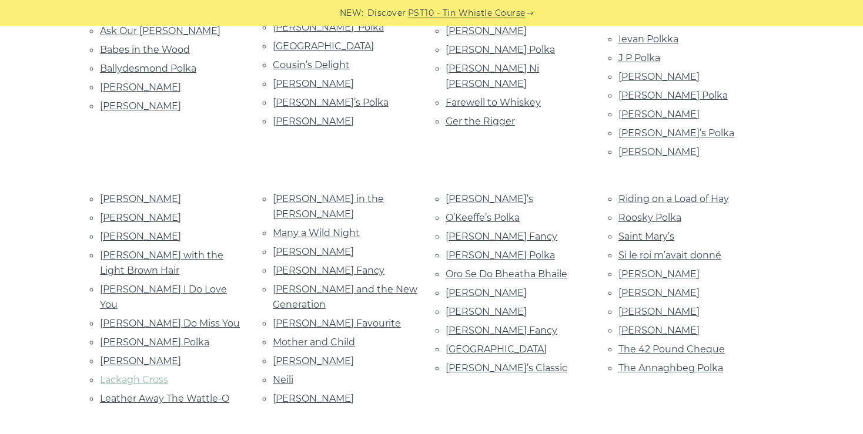  Describe the element at coordinates (314, 342) in the screenshot. I see `a: Mother and Child` at that location.